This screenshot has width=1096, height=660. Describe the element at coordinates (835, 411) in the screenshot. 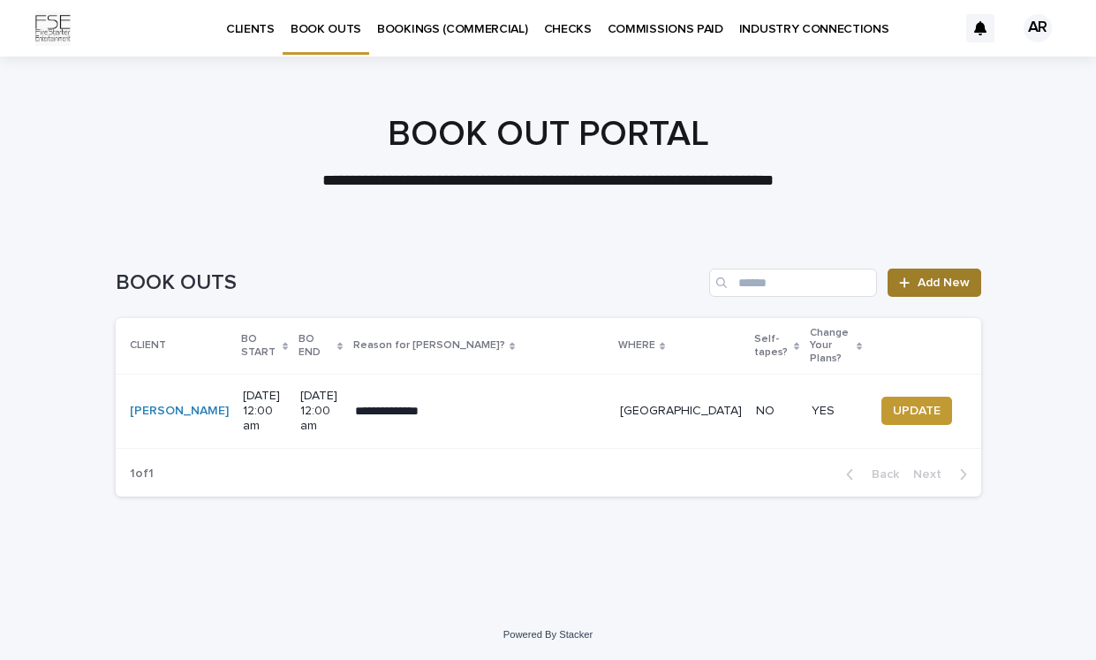

I see `p: YES` at that location.